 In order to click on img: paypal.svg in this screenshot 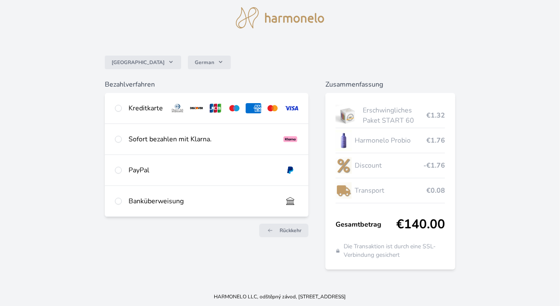, I will do `click(290, 170)`.